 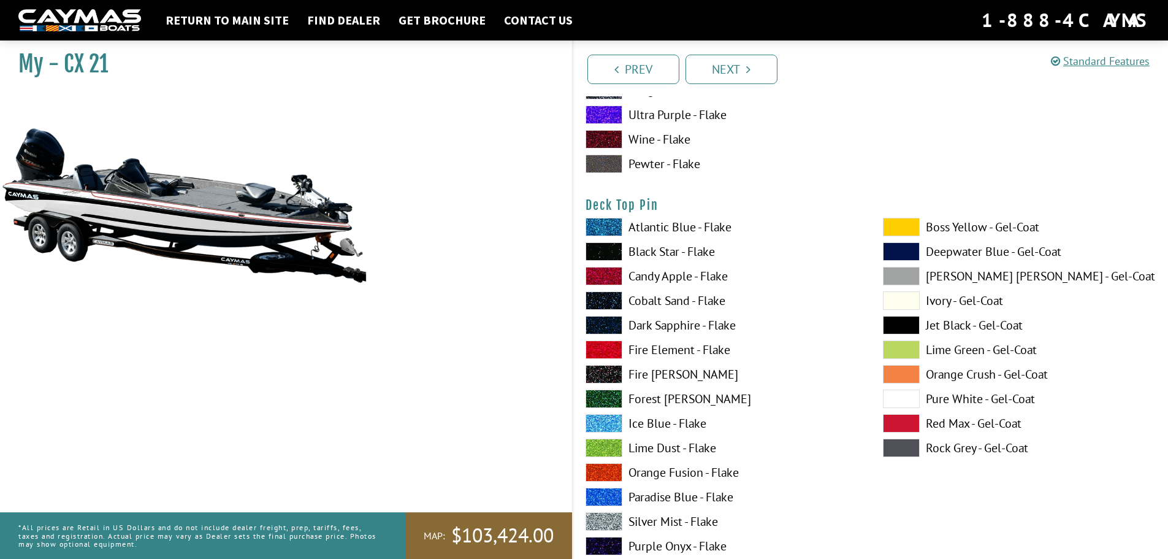 What do you see at coordinates (1019, 423) in the screenshot?
I see `label: Red Max - Gel-Coat` at bounding box center [1019, 423].